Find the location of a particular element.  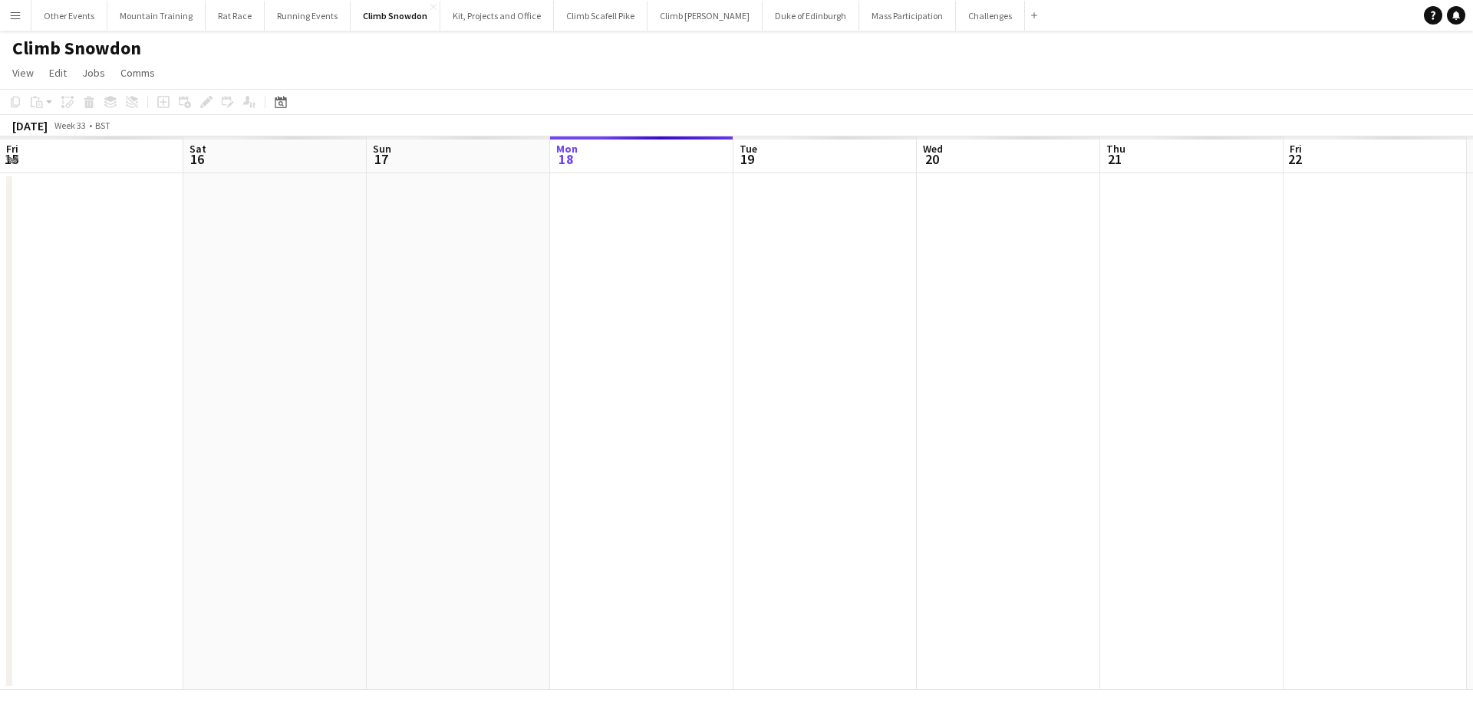

button: Duke of Edinburgh is located at coordinates (811, 15).